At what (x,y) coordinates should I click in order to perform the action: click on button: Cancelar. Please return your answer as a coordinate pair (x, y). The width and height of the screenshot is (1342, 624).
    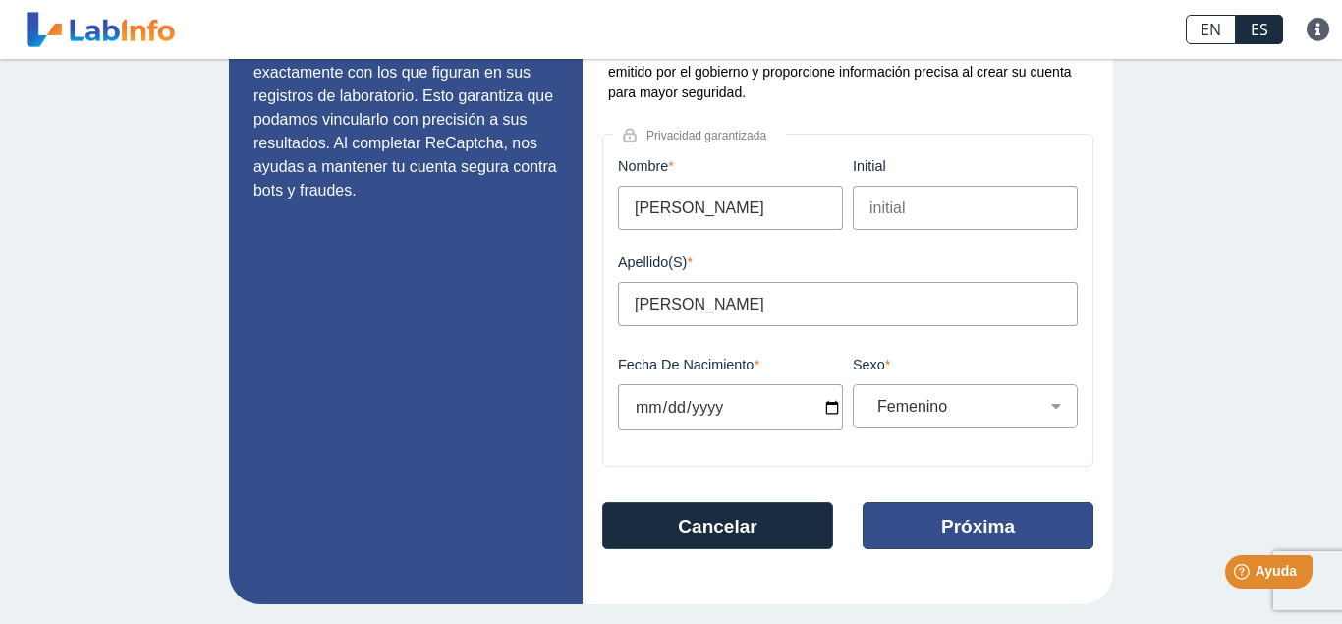
    Looking at the image, I should click on (717, 526).